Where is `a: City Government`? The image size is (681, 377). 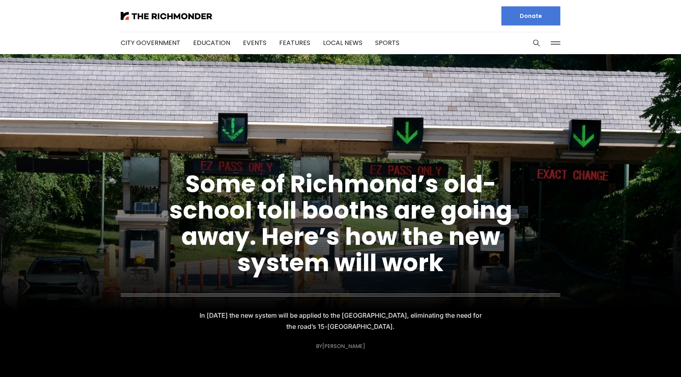
a: City Government is located at coordinates (150, 43).